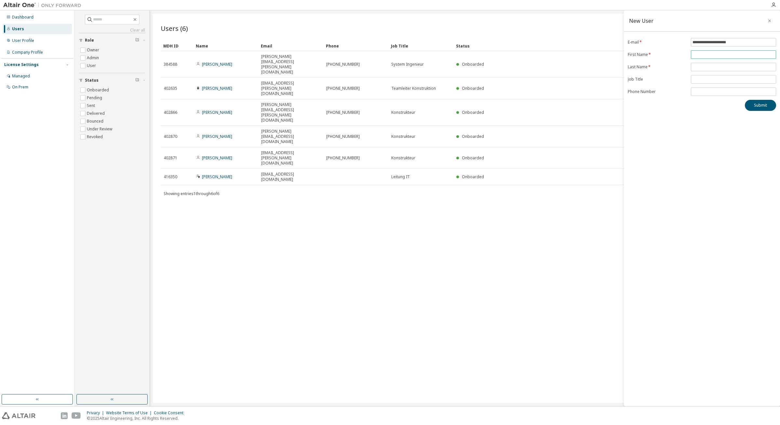 The width and height of the screenshot is (780, 425). Describe the element at coordinates (407, 64) in the screenshot. I see `span: System Ingenieur` at that location.